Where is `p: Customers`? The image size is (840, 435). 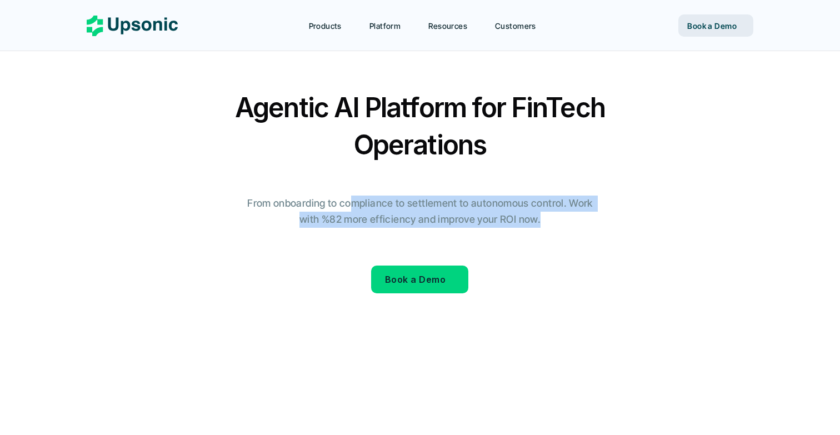
p: Customers is located at coordinates (515, 26).